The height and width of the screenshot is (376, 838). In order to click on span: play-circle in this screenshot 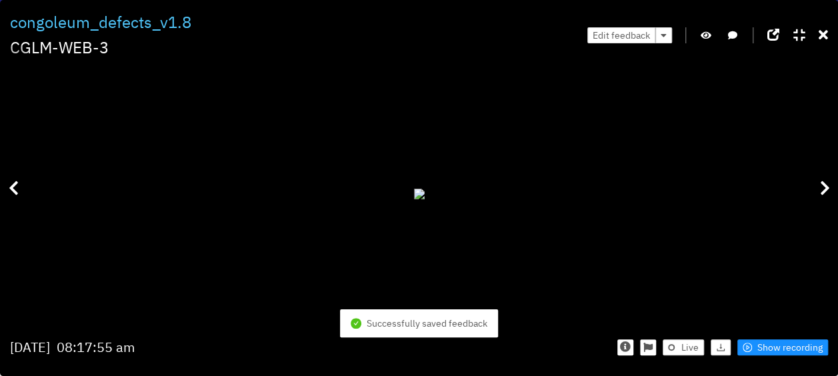, I will do `click(747, 348)`.